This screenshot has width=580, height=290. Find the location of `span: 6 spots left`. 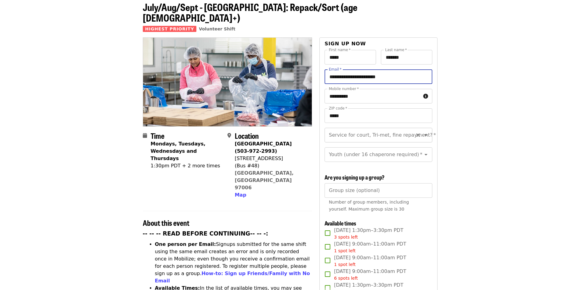

span: 6 spots left is located at coordinates (346, 278).